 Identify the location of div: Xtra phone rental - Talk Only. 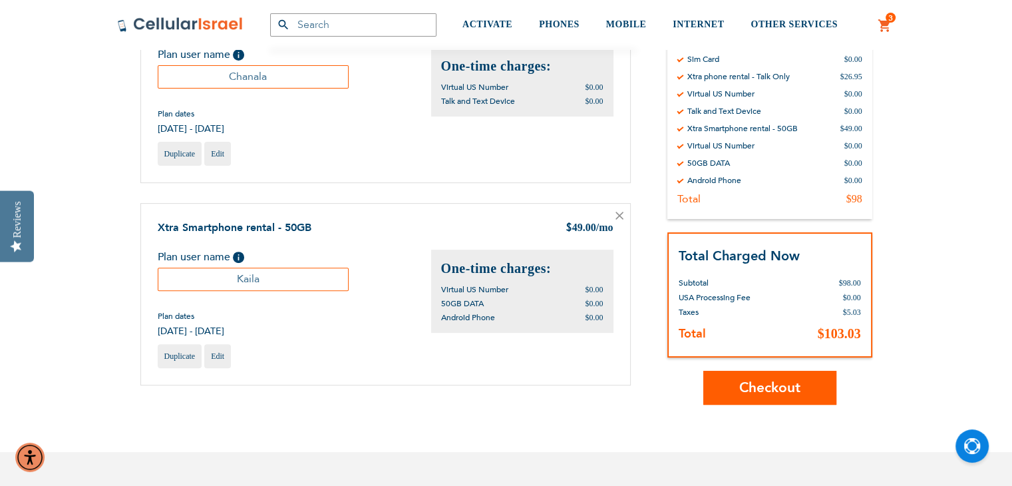
(739, 77).